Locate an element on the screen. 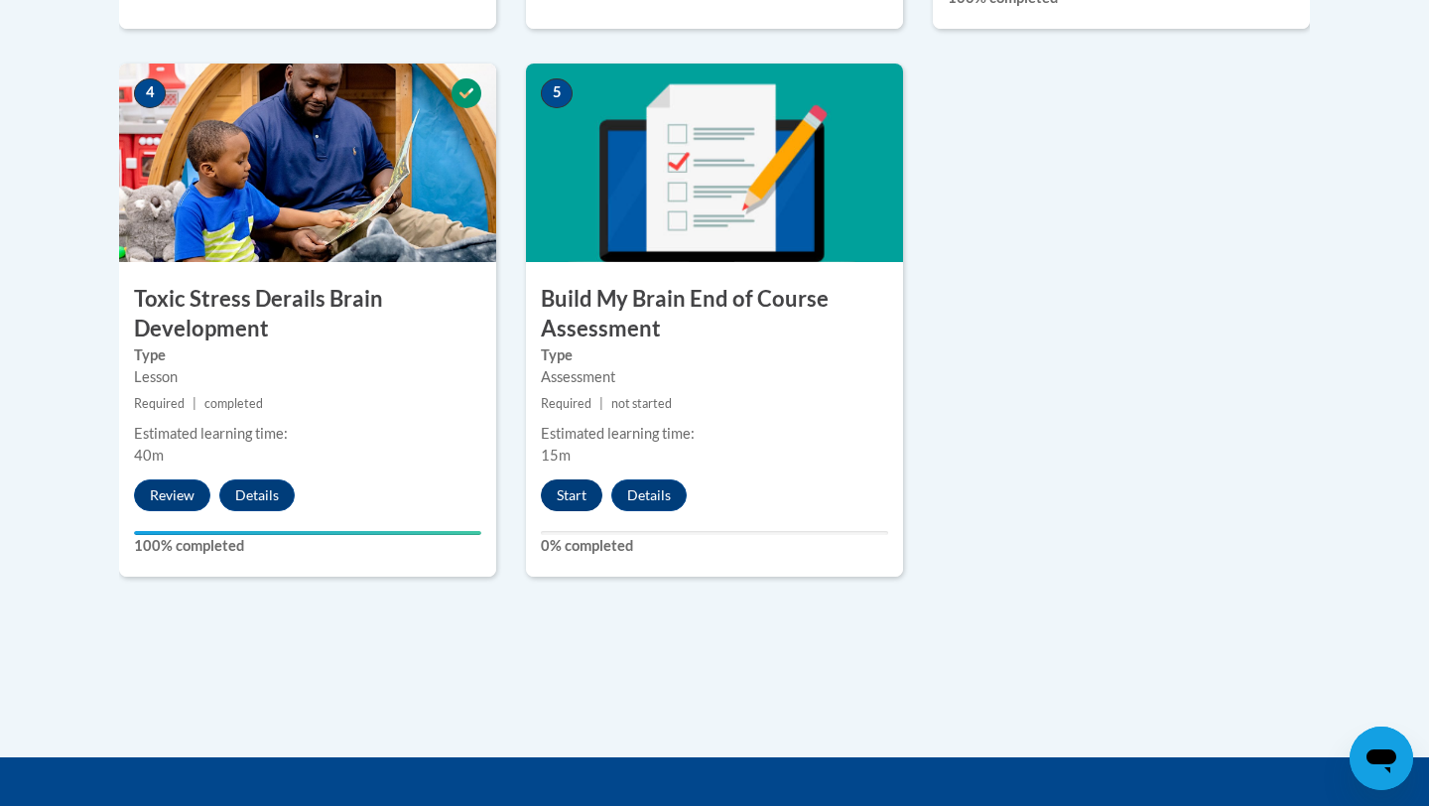 This screenshot has width=1429, height=806. div: Lesson is located at coordinates (308, 377).